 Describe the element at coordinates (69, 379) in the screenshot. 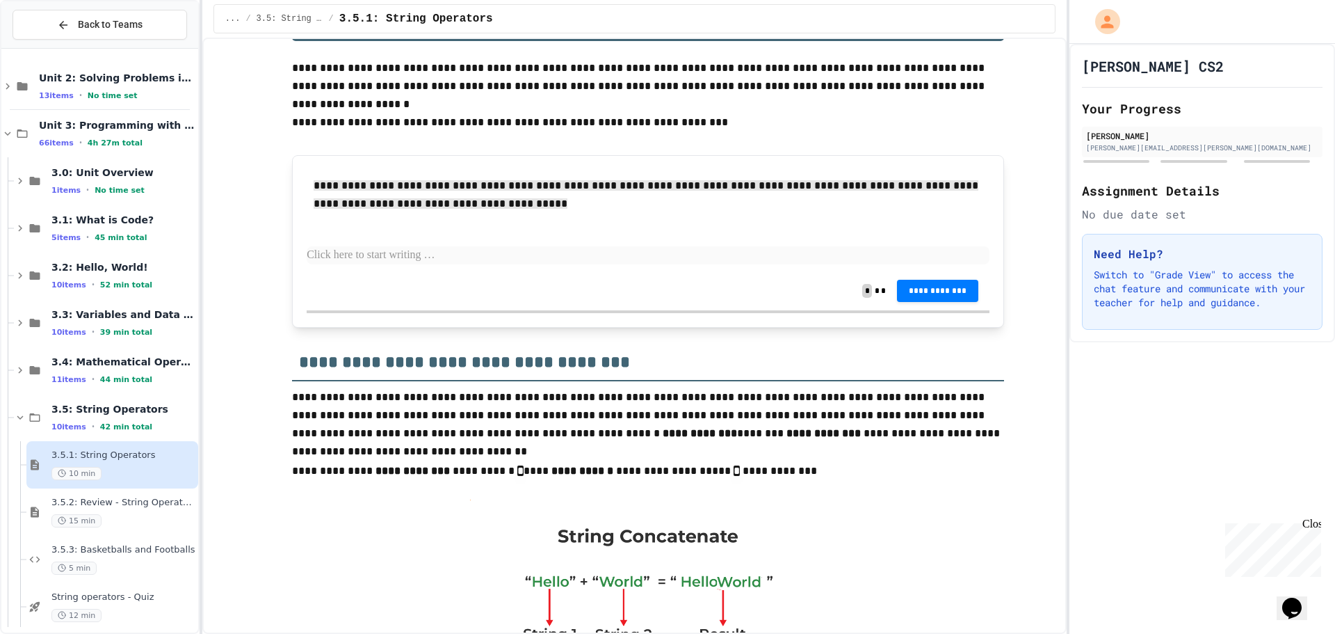

I see `span: 11 items` at that location.